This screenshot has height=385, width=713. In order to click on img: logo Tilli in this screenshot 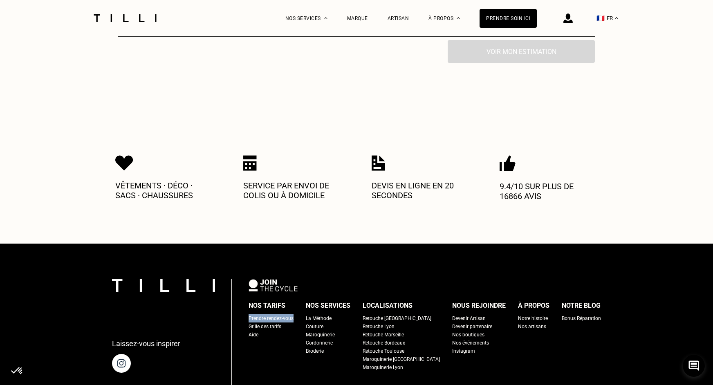, I will do `click(164, 286)`.